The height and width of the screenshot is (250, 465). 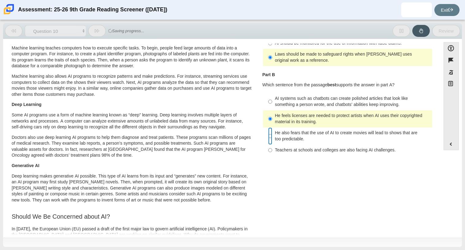 I want to click on p: Which sentence from the passage supports the answer in part A?, so click(x=348, y=85).